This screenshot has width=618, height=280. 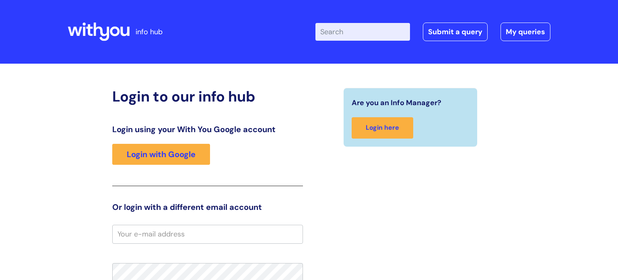 I want to click on input: Your e-mail address, so click(x=208, y=234).